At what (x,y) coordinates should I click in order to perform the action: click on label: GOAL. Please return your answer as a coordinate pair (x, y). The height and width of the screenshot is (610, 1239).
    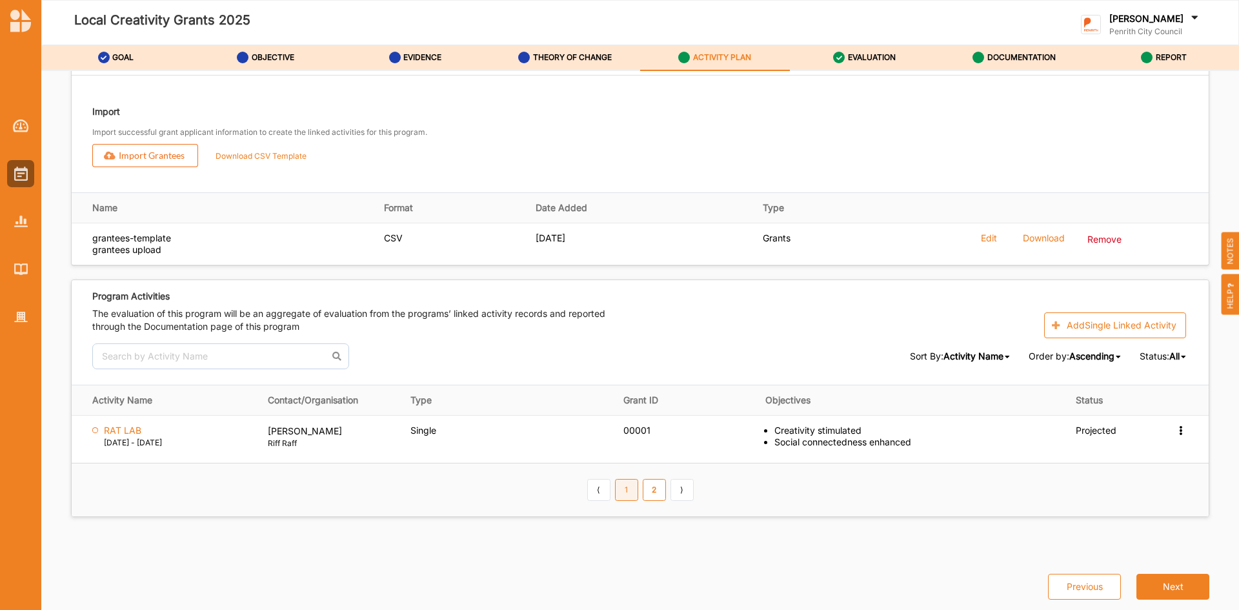
    Looking at the image, I should click on (123, 57).